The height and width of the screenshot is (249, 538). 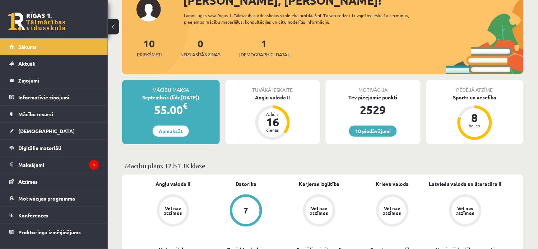 What do you see at coordinates (94, 165) in the screenshot?
I see `i: 1` at bounding box center [94, 165].